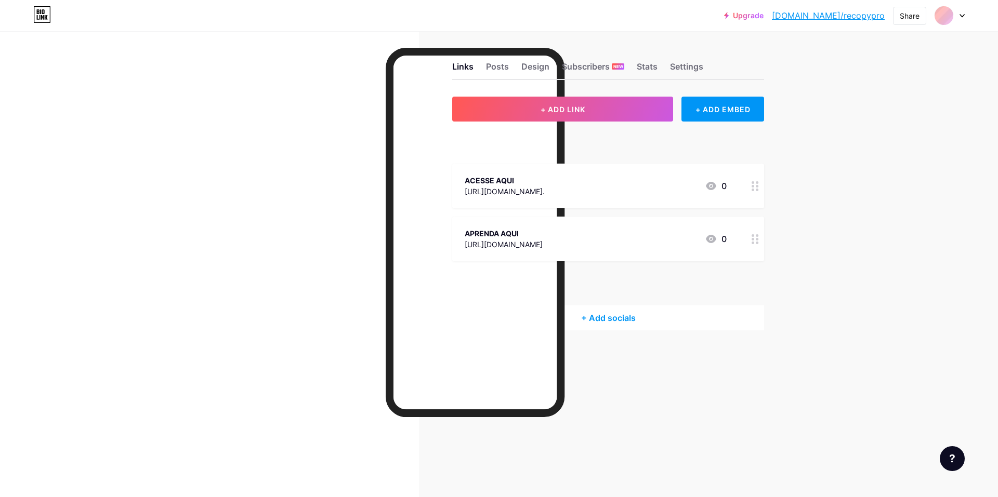  What do you see at coordinates (910, 16) in the screenshot?
I see `div: Share` at bounding box center [910, 16].